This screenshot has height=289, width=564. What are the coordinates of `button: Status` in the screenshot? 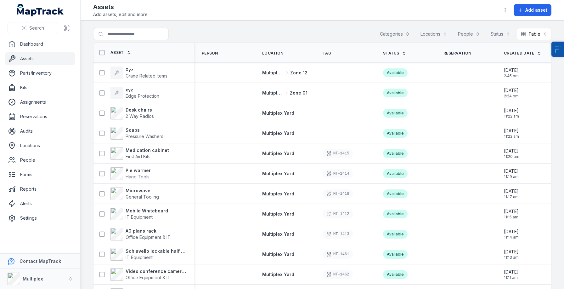 It's located at (501, 34).